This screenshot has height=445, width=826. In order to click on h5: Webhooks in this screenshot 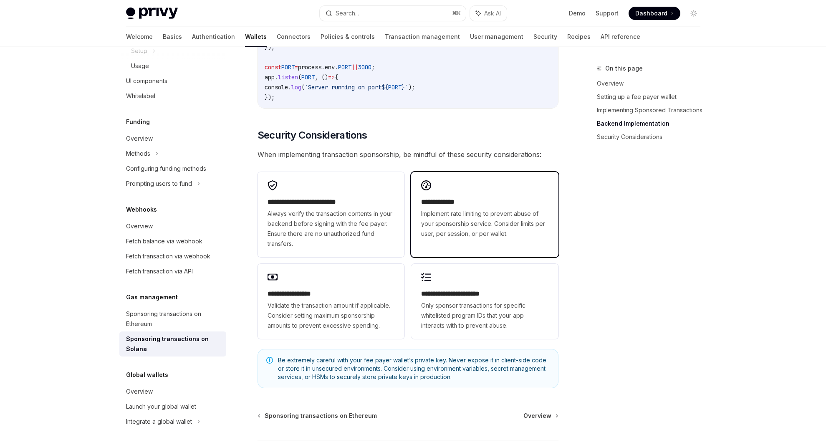, I will do `click(141, 210)`.